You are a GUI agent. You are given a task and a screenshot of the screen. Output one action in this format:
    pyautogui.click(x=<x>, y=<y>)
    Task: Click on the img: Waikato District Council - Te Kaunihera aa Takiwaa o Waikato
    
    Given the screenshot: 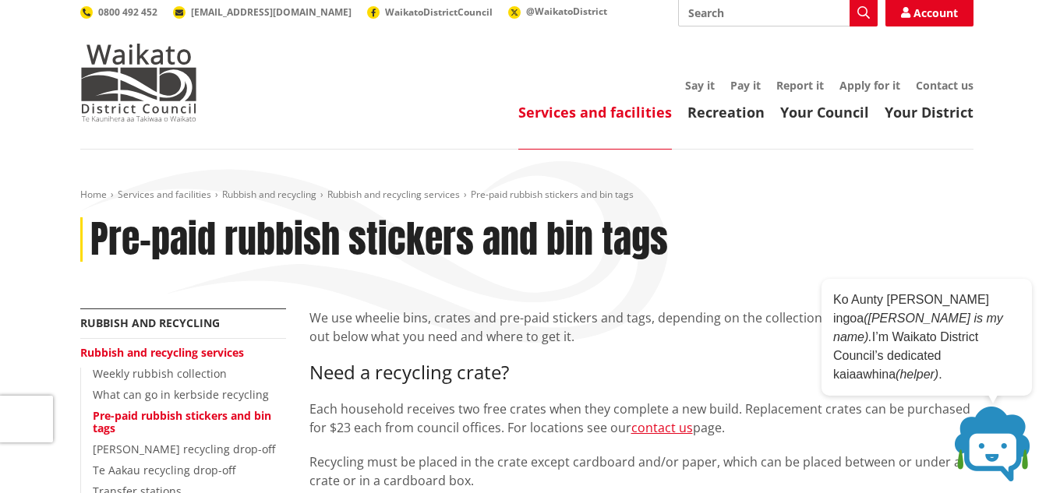 What is the action you would take?
    pyautogui.click(x=139, y=83)
    